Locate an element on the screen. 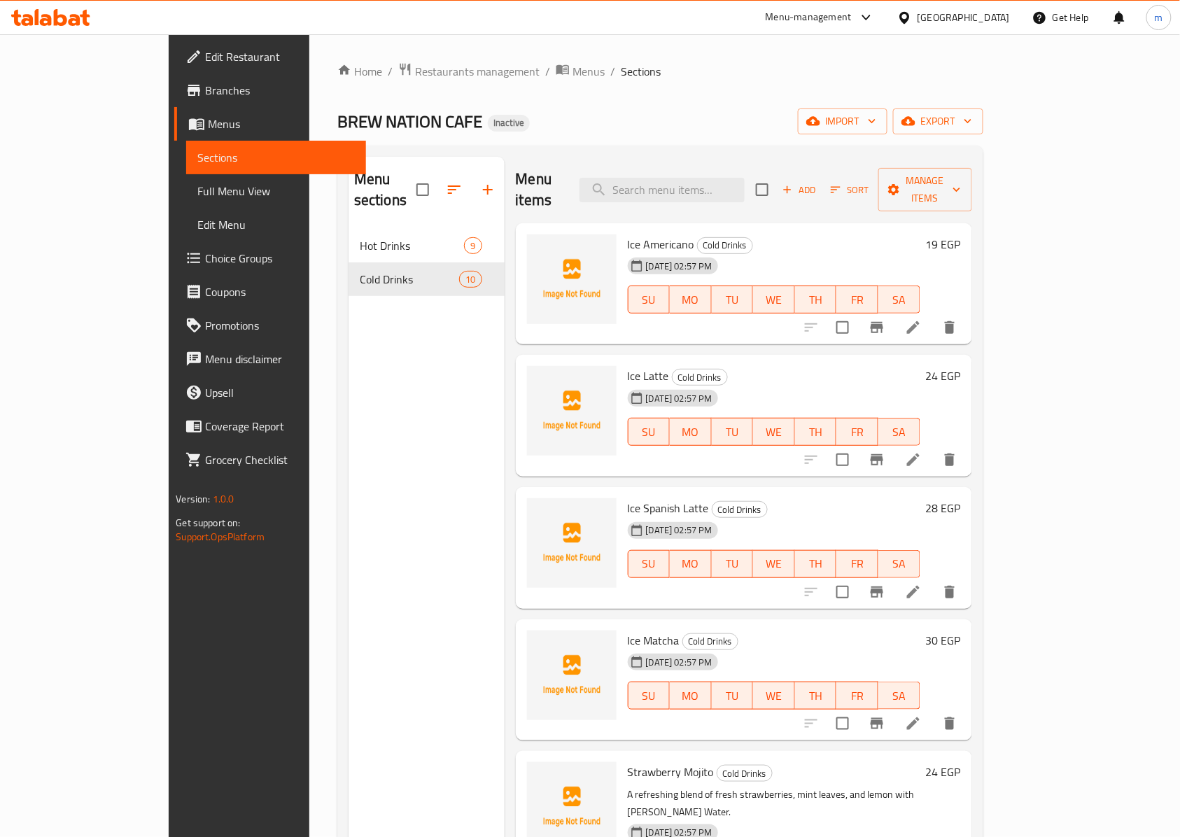  div: Hot Drinks9 is located at coordinates (426, 246).